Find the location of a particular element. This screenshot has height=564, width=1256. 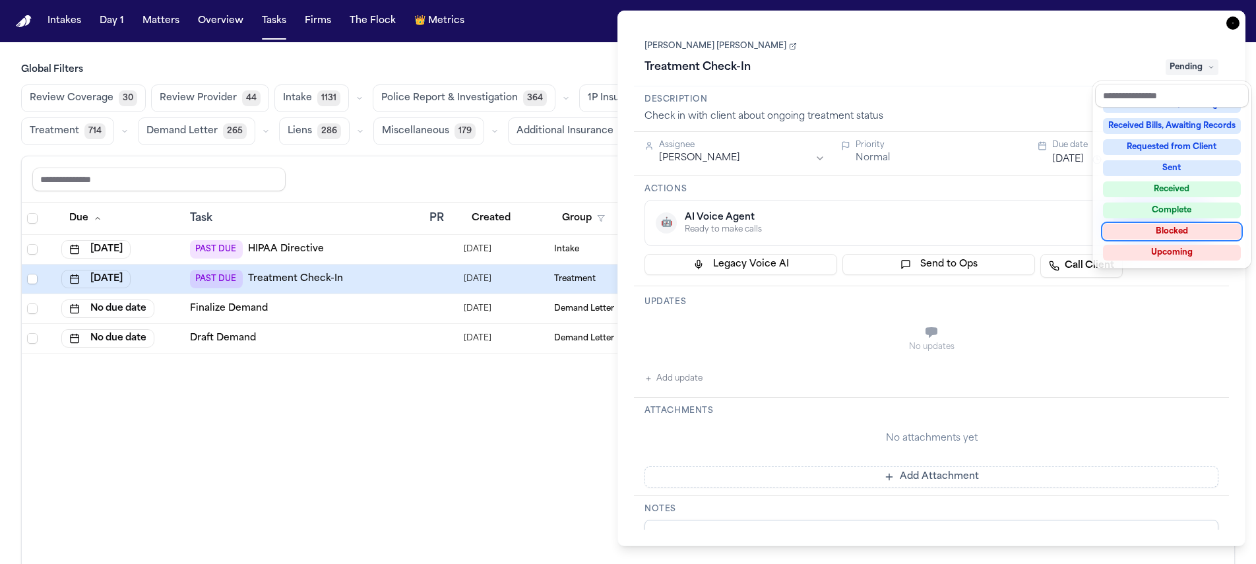

span: Review Provider is located at coordinates (198, 98).